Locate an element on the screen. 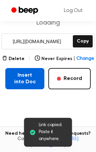  button: Record is located at coordinates (70, 79).